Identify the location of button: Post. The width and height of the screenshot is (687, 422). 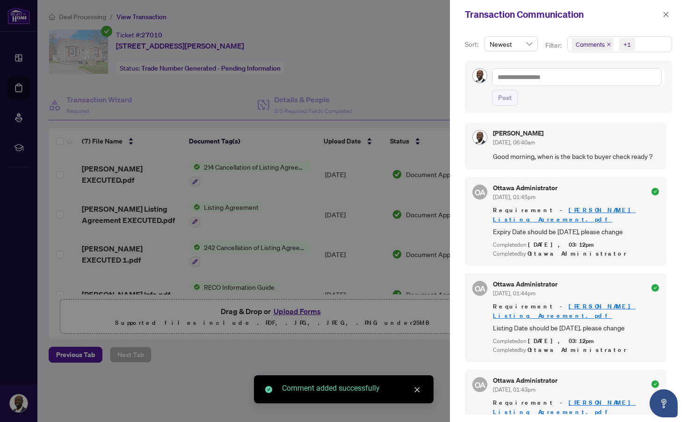
(505, 98).